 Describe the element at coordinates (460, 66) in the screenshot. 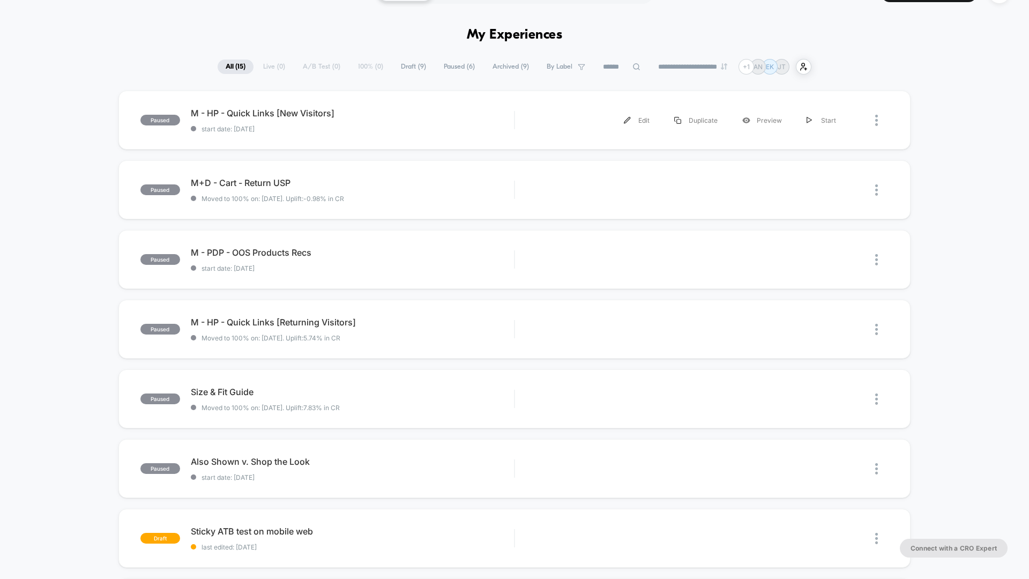

I see `span: Paused ( 6 )` at that location.